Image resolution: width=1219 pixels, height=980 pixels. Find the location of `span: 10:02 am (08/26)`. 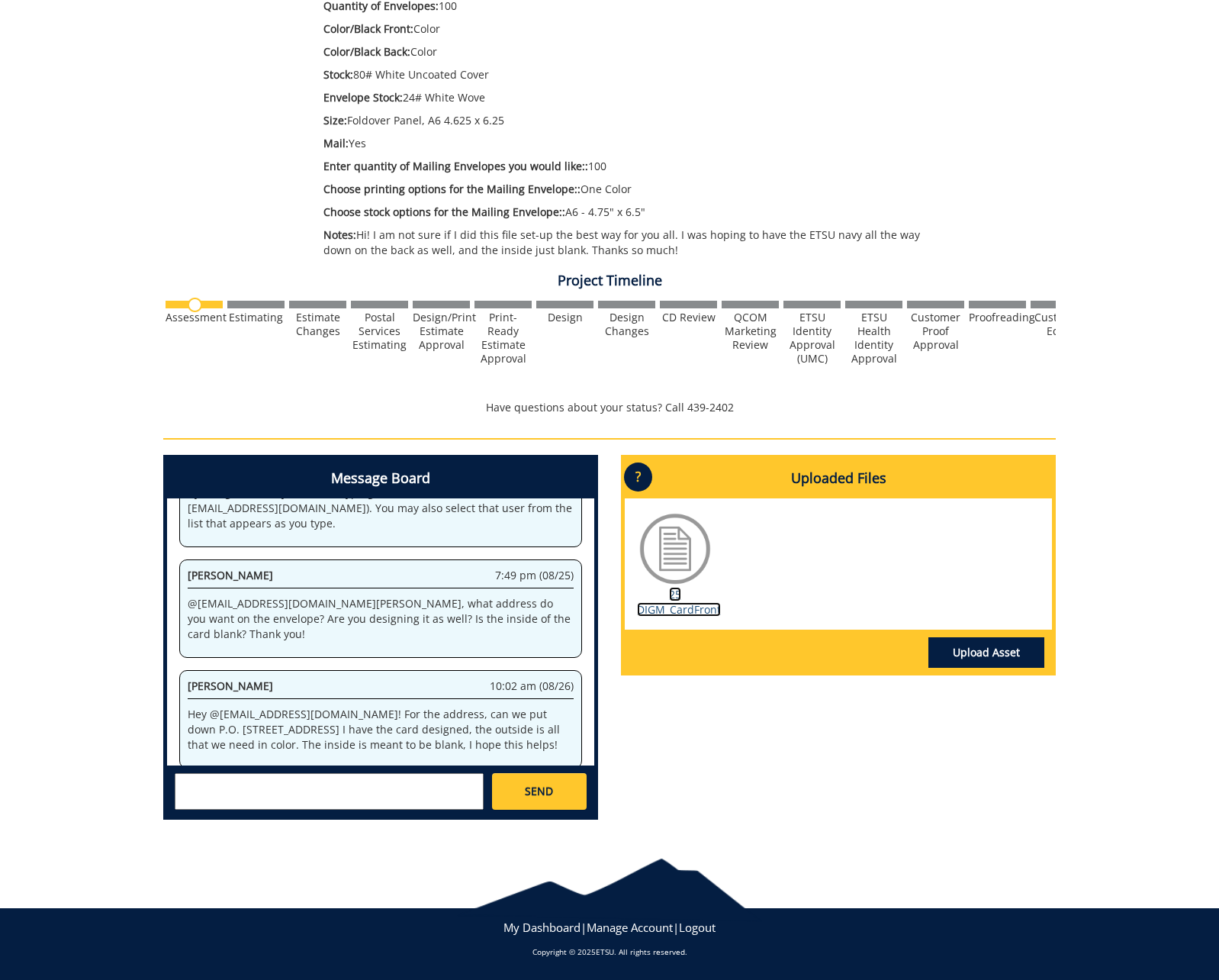

span: 10:02 am (08/26) is located at coordinates (532, 686).